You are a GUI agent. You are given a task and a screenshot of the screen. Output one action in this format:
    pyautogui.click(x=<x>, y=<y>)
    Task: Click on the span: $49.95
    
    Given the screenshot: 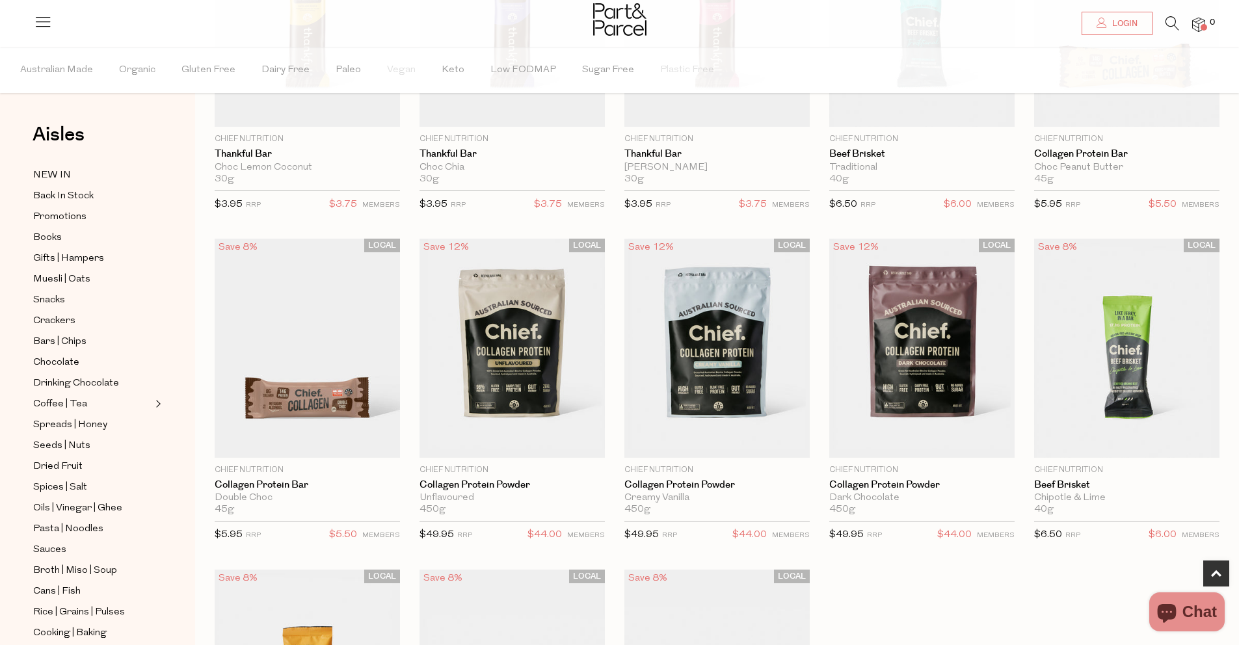 What is the action you would take?
    pyautogui.click(x=846, y=535)
    